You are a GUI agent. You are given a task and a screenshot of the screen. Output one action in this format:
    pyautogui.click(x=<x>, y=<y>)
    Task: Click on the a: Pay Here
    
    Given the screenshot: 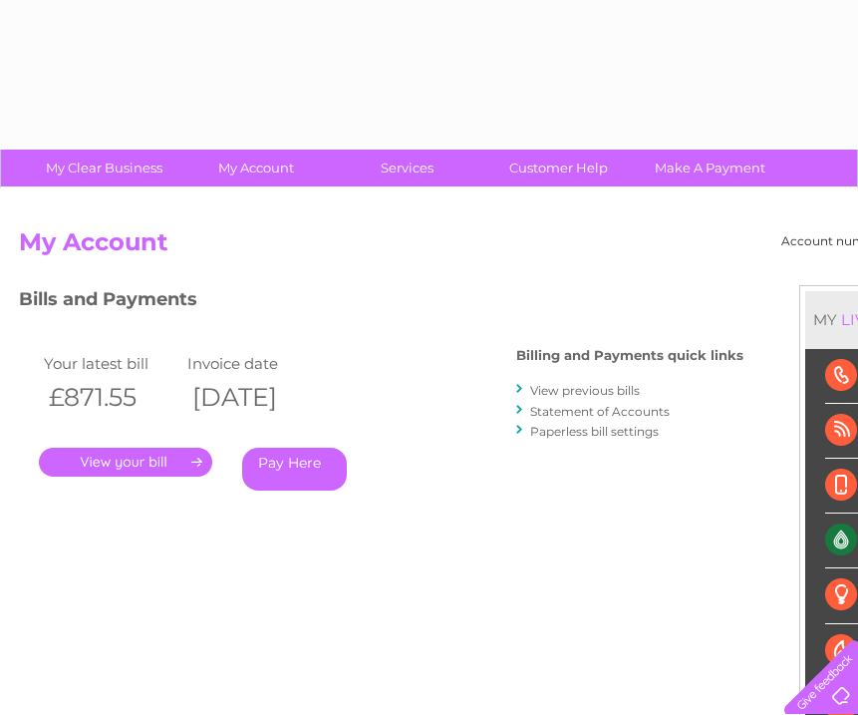 What is the action you would take?
    pyautogui.click(x=294, y=469)
    